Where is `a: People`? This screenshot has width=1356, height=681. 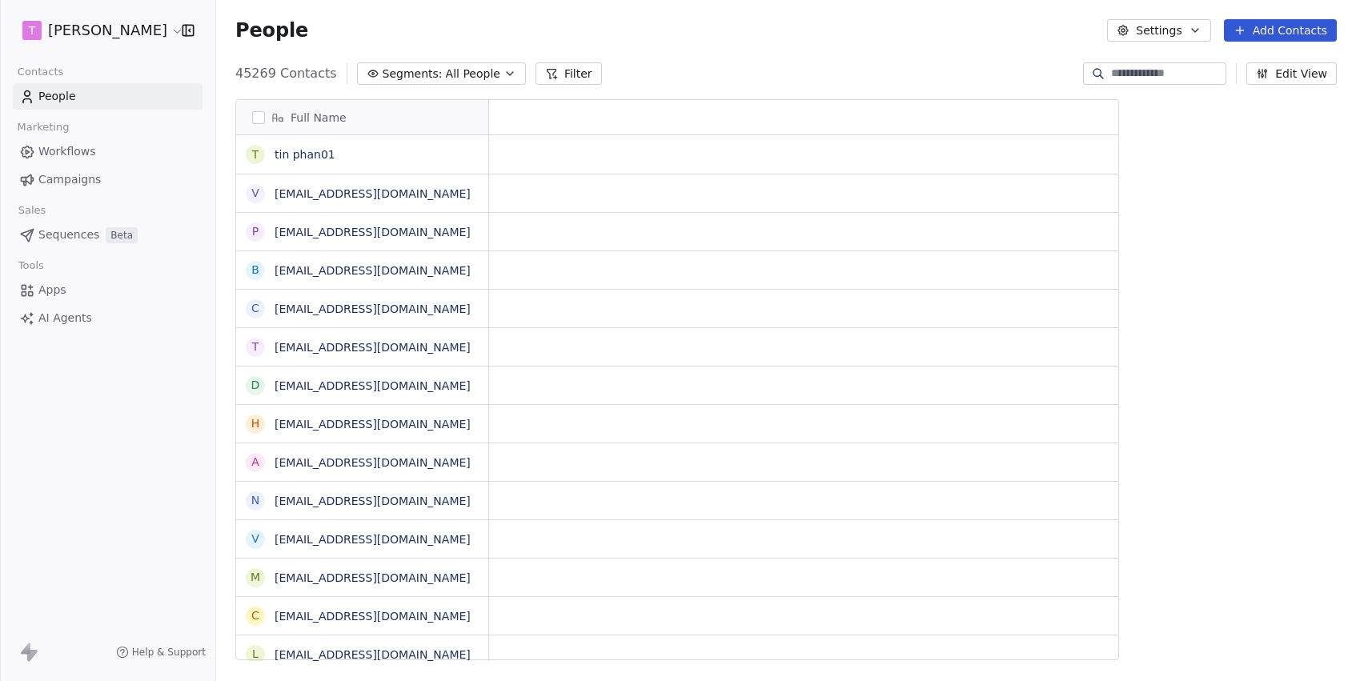 a: People is located at coordinates (107, 96).